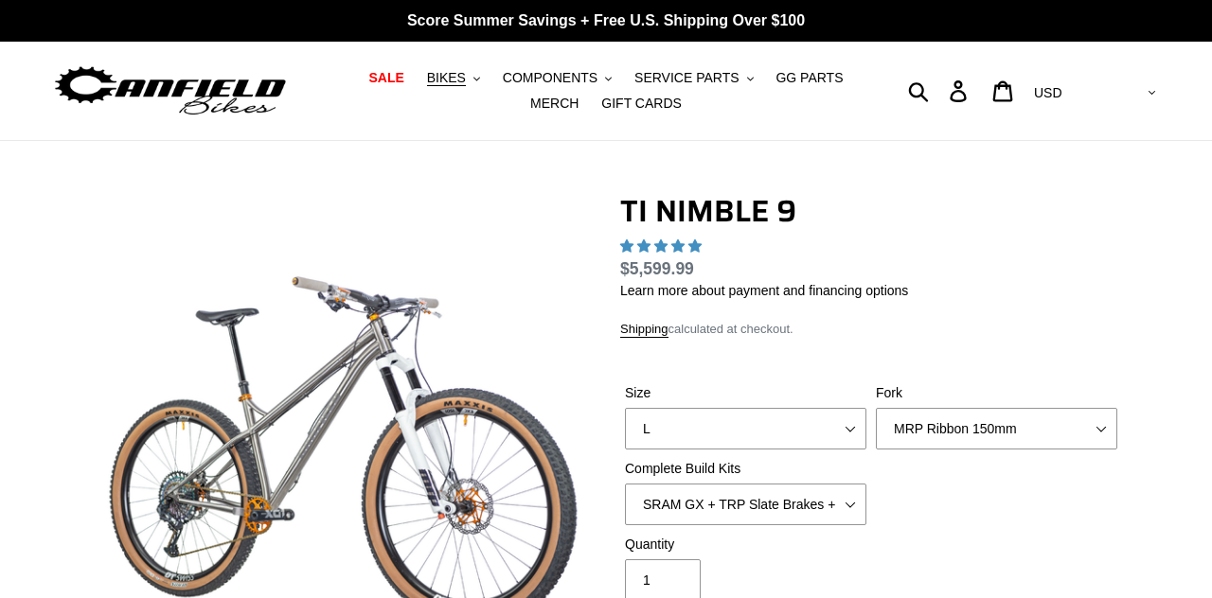 This screenshot has height=598, width=1212. I want to click on label: Complete Build Kits, so click(745, 469).